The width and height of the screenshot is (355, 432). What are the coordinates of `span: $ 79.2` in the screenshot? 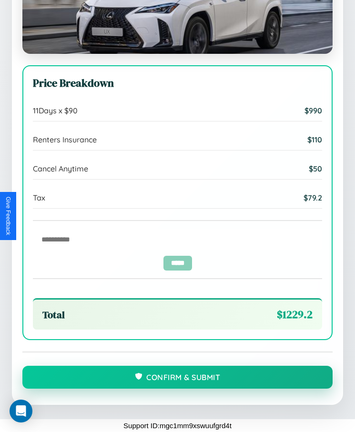 It's located at (312, 198).